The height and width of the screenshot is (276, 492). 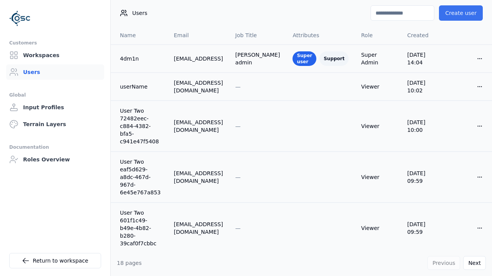 I want to click on a: User Two eaf5d629-a8dc-467d-967d-6e45e767a853, so click(x=141, y=177).